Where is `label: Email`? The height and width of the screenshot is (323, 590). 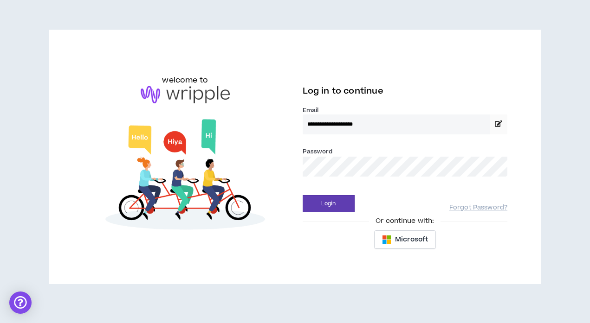 label: Email is located at coordinates (405, 110).